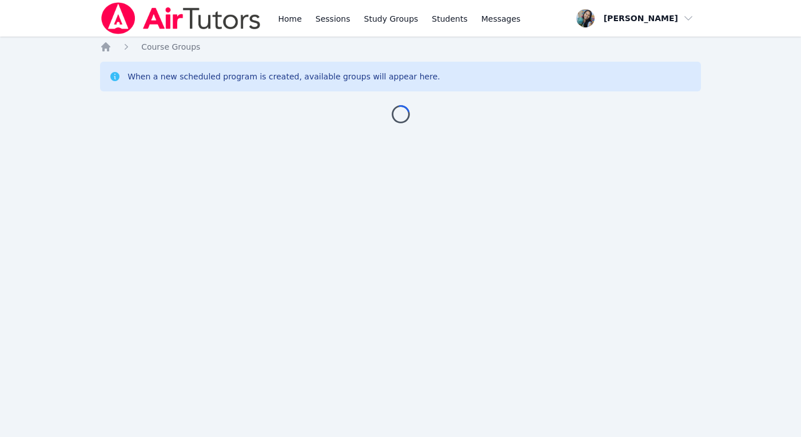  What do you see at coordinates (501, 19) in the screenshot?
I see `span: Messages` at bounding box center [501, 19].